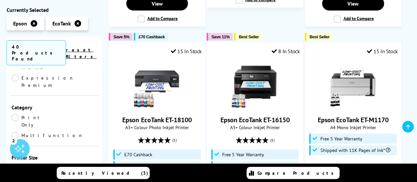 The height and width of the screenshot is (182, 417). I want to click on span: Compare Products, so click(297, 173).